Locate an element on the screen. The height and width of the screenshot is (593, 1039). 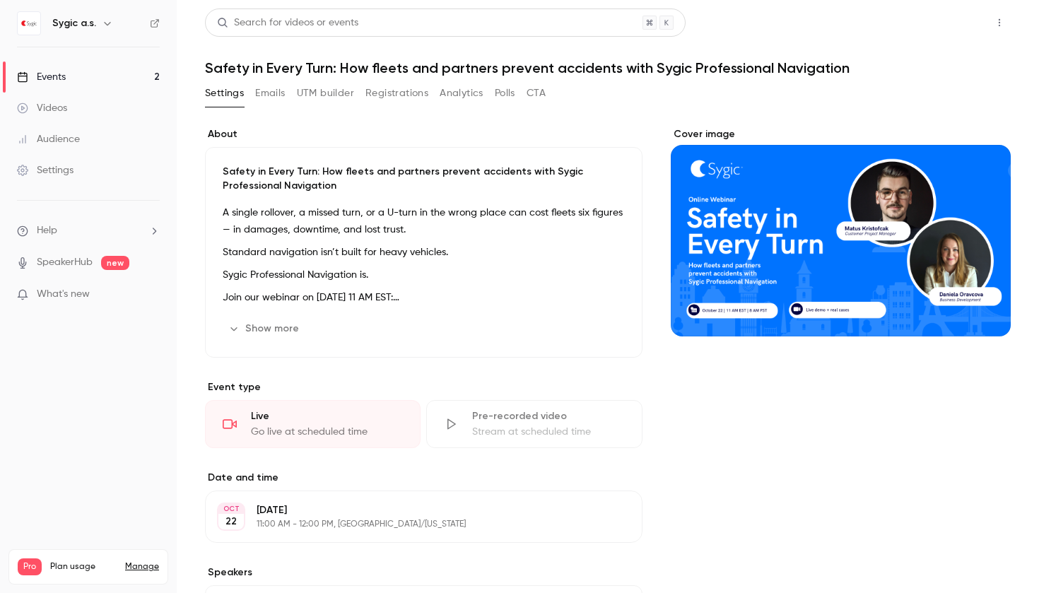
span: Pro is located at coordinates (30, 567).